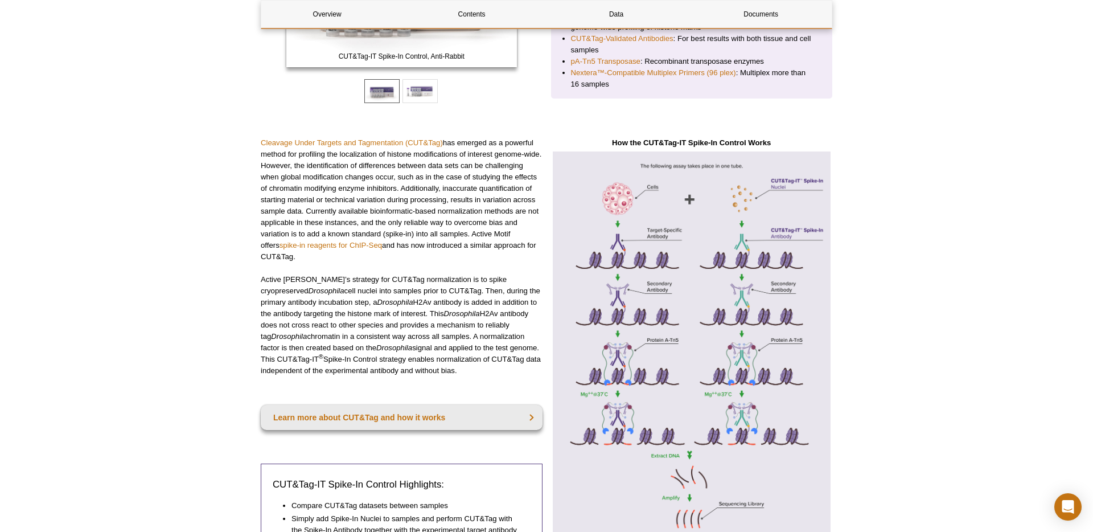  Describe the element at coordinates (401, 56) in the screenshot. I see `span: CUT&Tag-IT Spike-In Control, Anti-Rabbit` at that location.